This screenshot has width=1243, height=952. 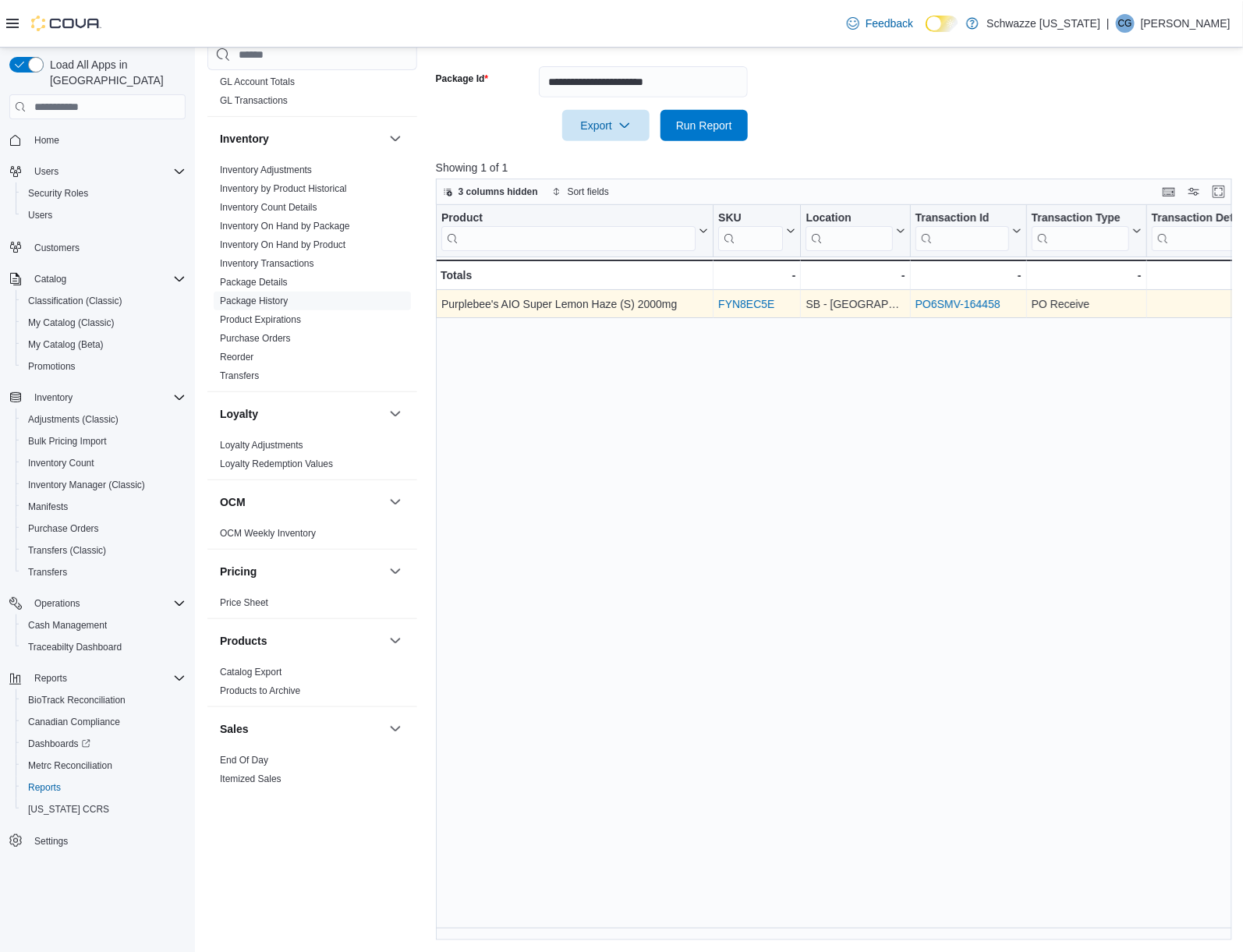 What do you see at coordinates (67, 442) in the screenshot?
I see `a: Bulk Pricing Import` at bounding box center [67, 442].